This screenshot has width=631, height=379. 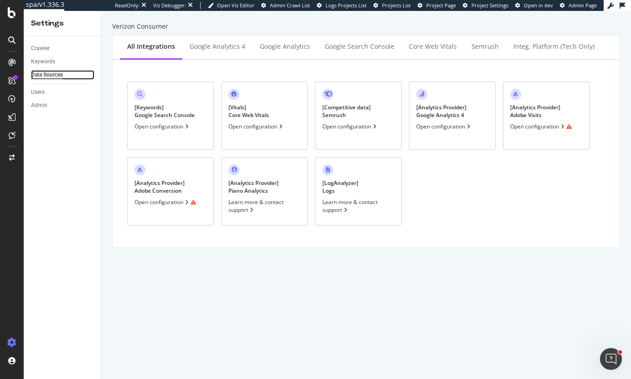 What do you see at coordinates (43, 62) in the screenshot?
I see `div: Keywords` at bounding box center [43, 62].